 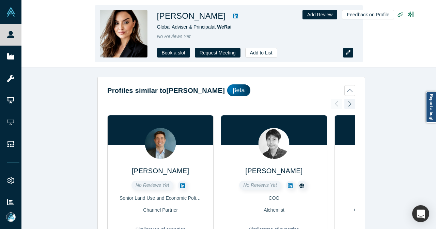 What do you see at coordinates (224, 27) in the screenshot?
I see `span: WeRai` at bounding box center [224, 27].